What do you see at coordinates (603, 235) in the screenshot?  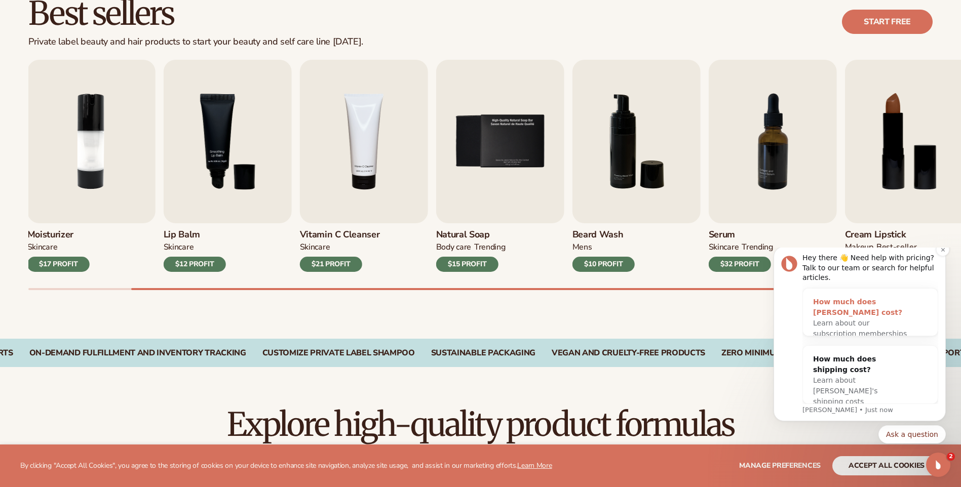 I see `h3: Beard Wash` at bounding box center [603, 235].